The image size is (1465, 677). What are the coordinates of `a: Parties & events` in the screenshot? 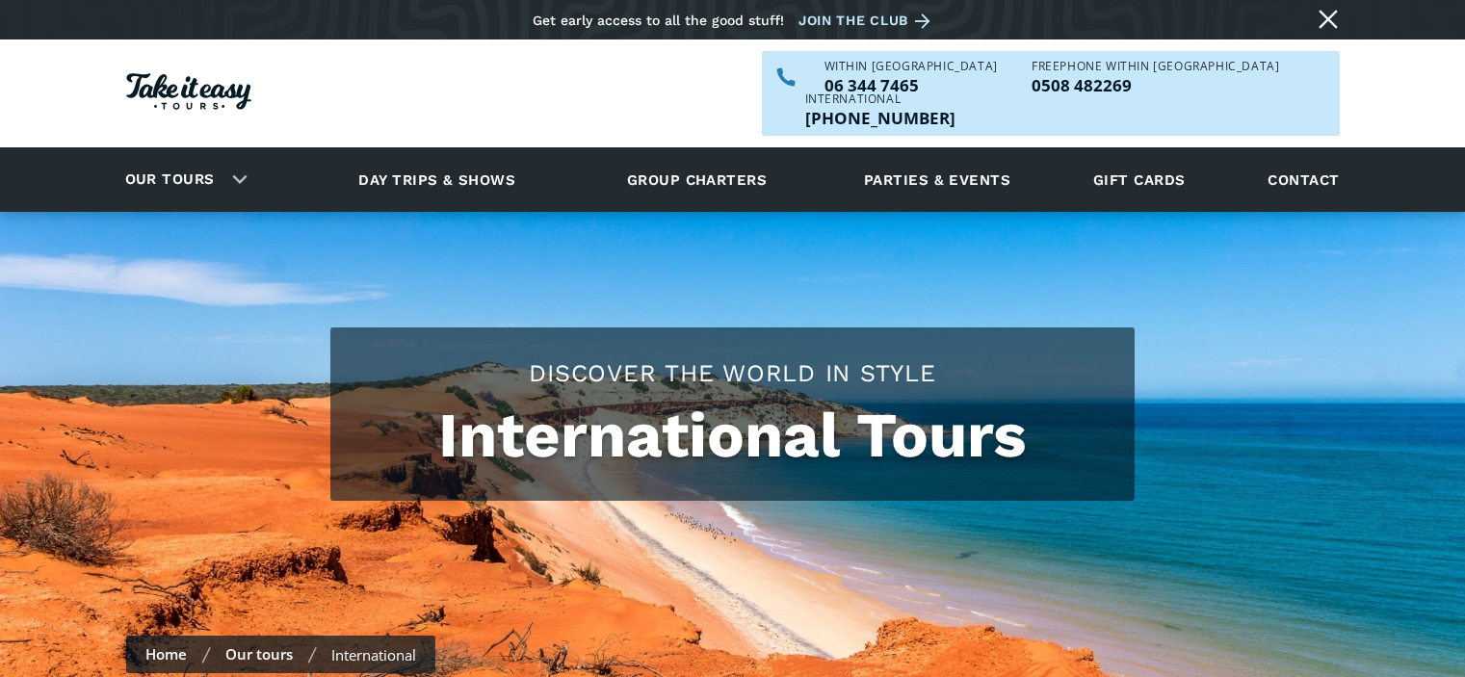 It's located at (937, 179).